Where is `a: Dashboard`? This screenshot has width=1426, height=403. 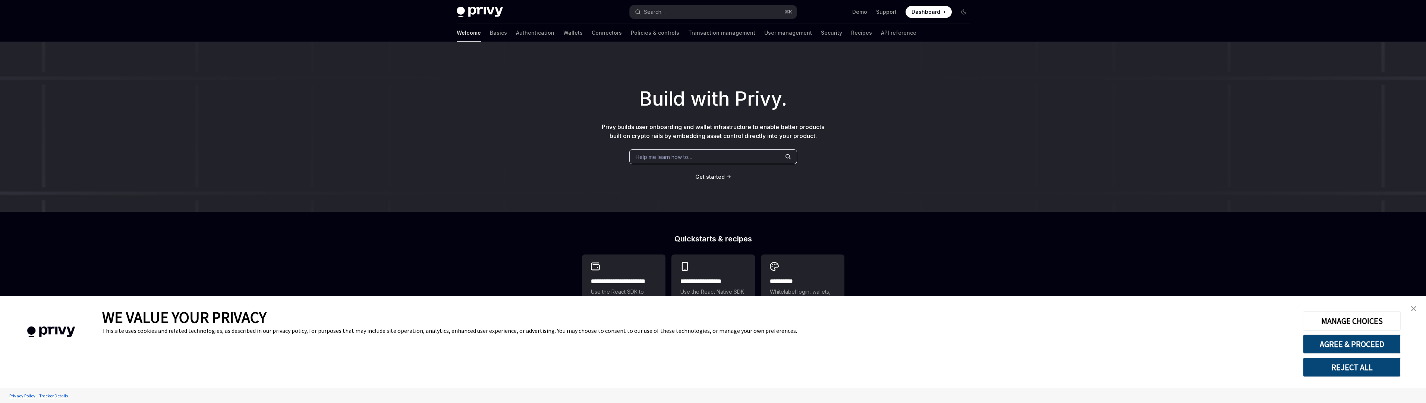
a: Dashboard is located at coordinates (928, 12).